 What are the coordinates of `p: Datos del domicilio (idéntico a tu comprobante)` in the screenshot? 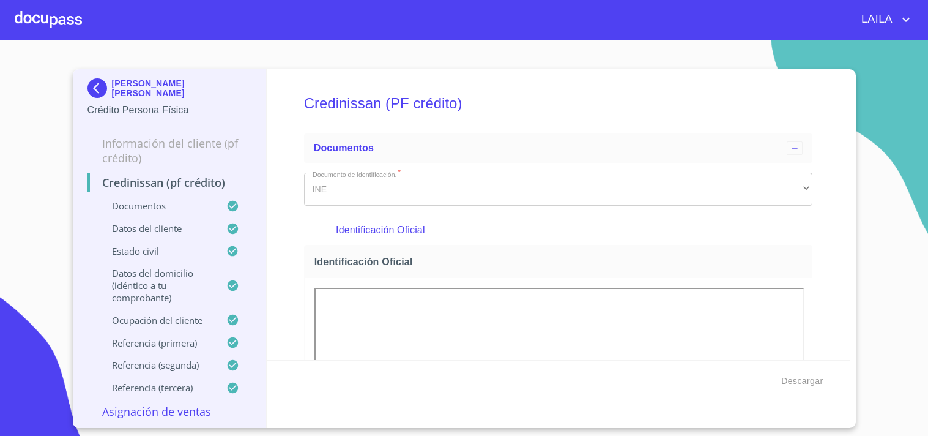 It's located at (157, 285).